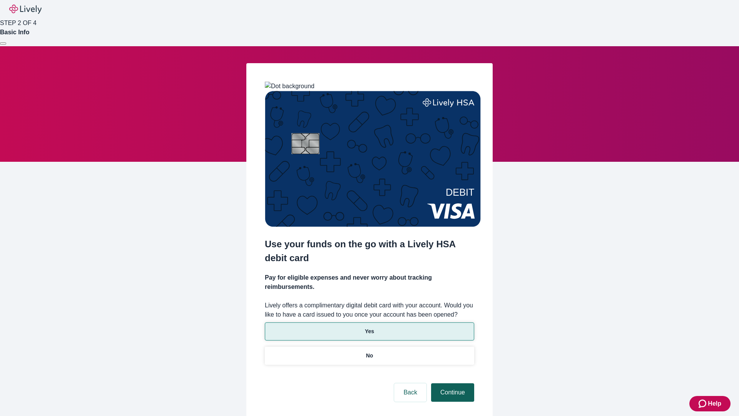 The image size is (739, 416). What do you see at coordinates (453, 392) in the screenshot?
I see `button: Continue` at bounding box center [453, 392].